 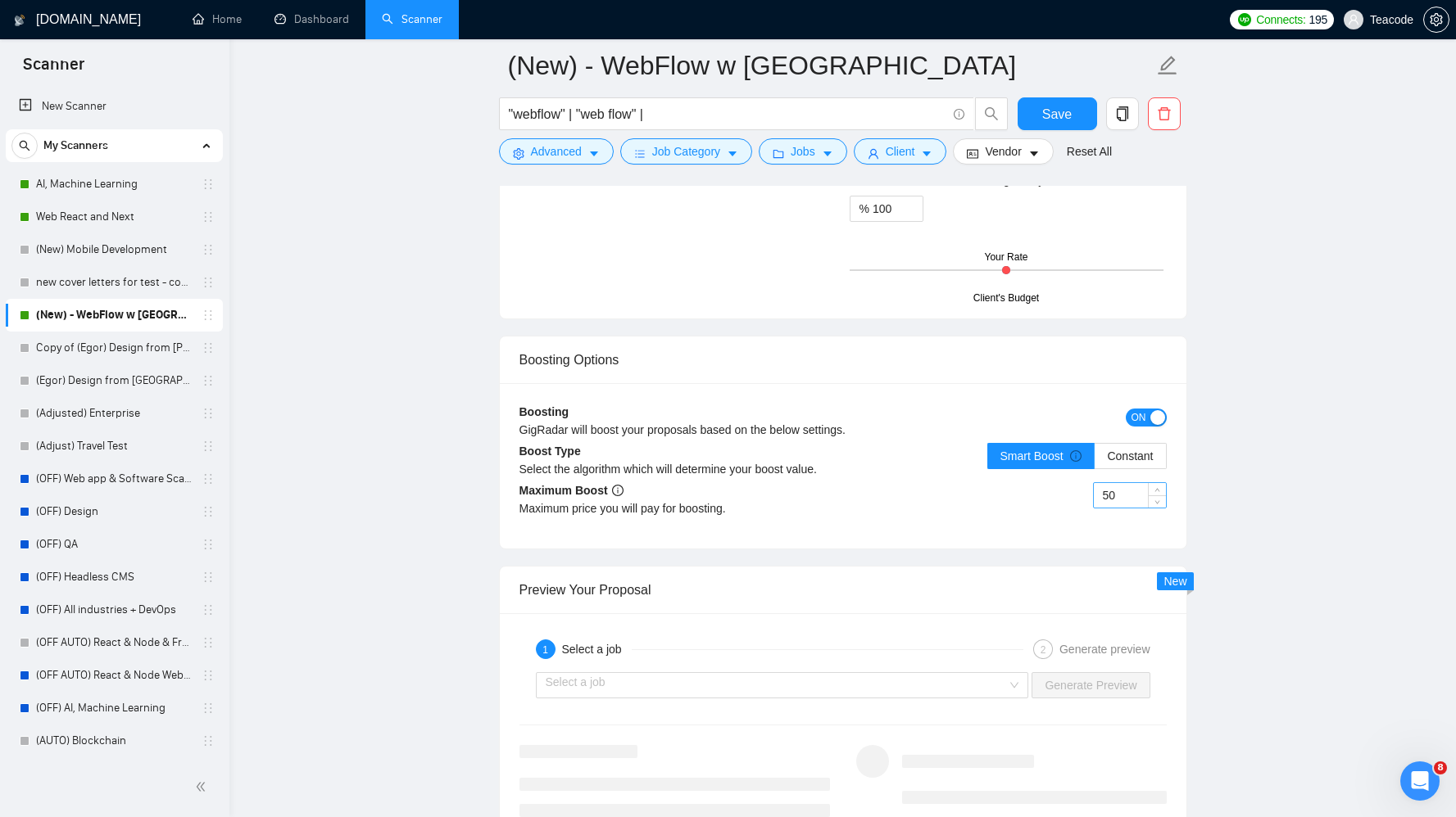 I want to click on a: (OFF AUTO) React & Node Websites and Apps, so click(x=114, y=676).